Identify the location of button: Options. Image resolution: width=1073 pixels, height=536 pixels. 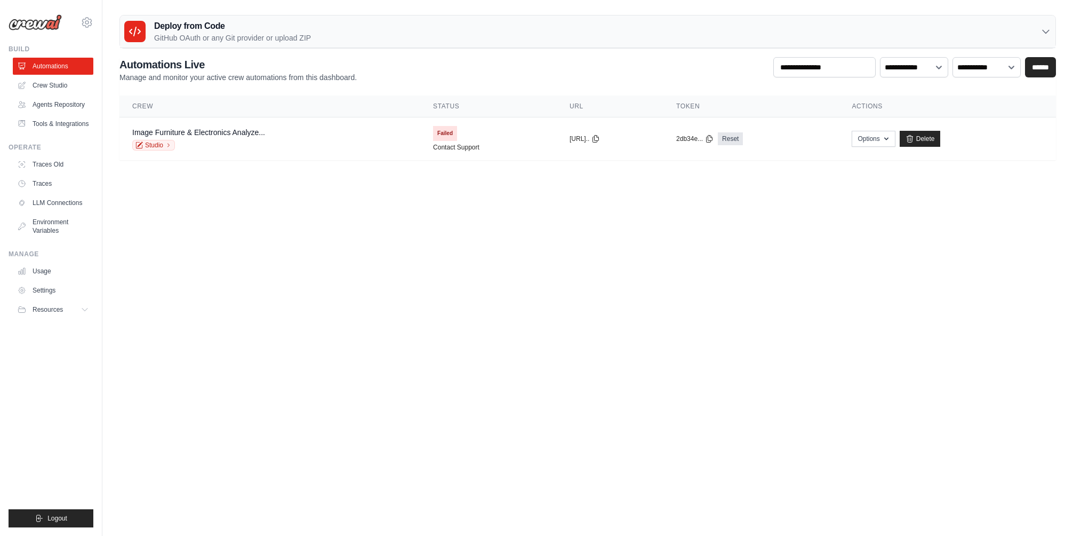
(873, 139).